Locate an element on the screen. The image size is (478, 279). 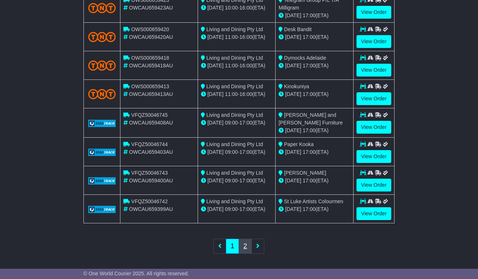
span: OWCAU659423AU is located at coordinates (151, 8).